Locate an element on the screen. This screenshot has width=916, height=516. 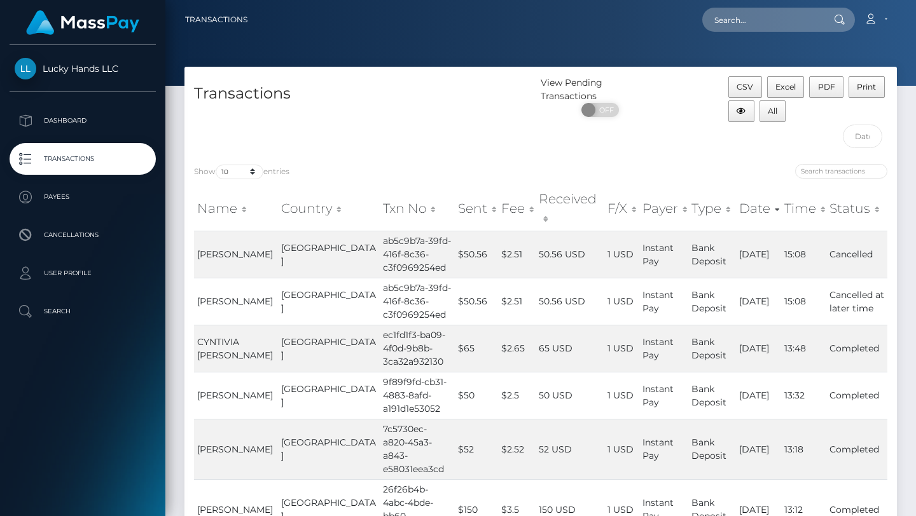
th: Fee: activate to sort column ascending is located at coordinates (517, 209).